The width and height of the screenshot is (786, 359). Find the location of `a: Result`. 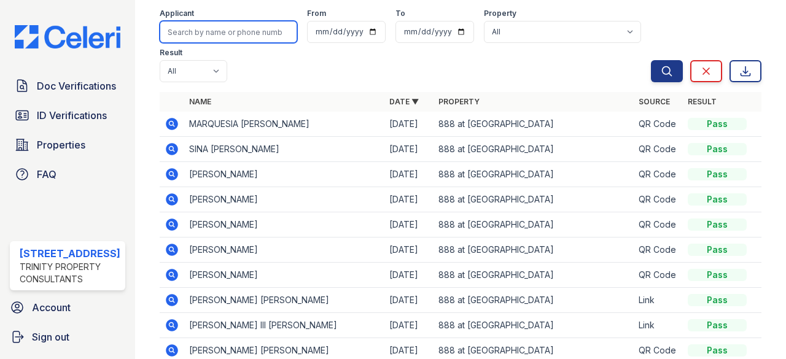

a: Result is located at coordinates (702, 101).